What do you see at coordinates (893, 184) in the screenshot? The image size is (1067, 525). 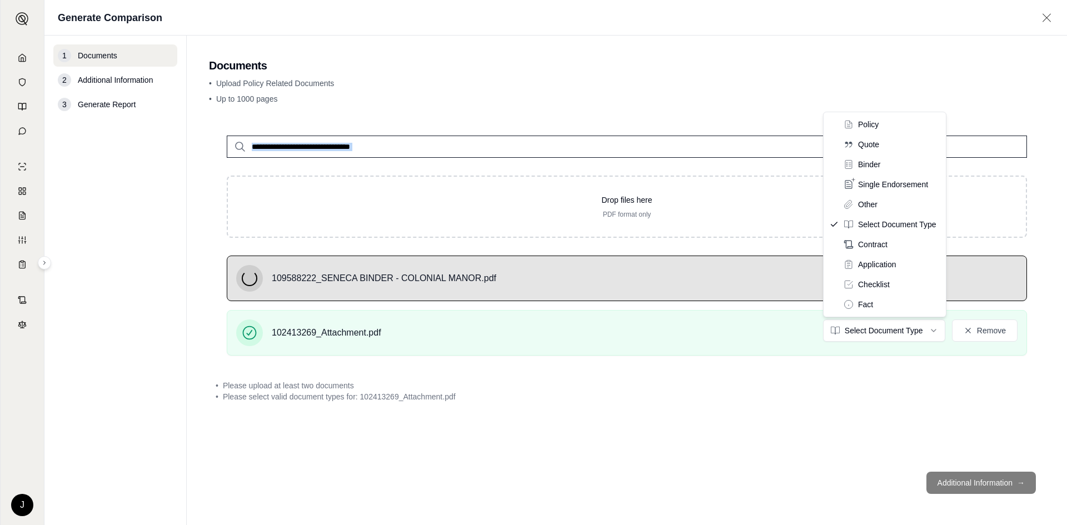 I see `span: Single Endorsement` at bounding box center [893, 184].